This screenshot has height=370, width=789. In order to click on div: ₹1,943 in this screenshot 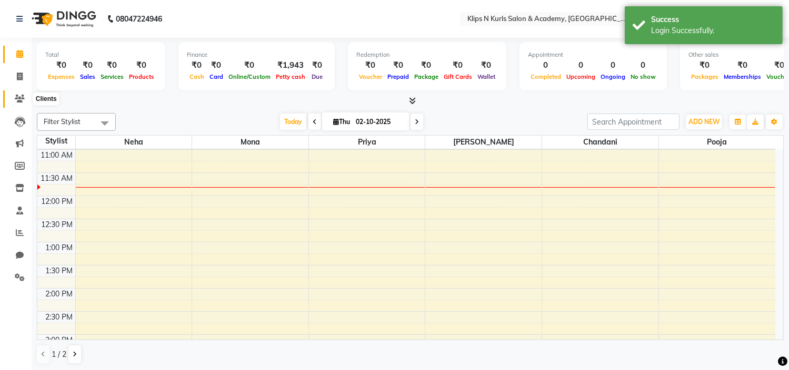, I will do `click(290, 65)`.